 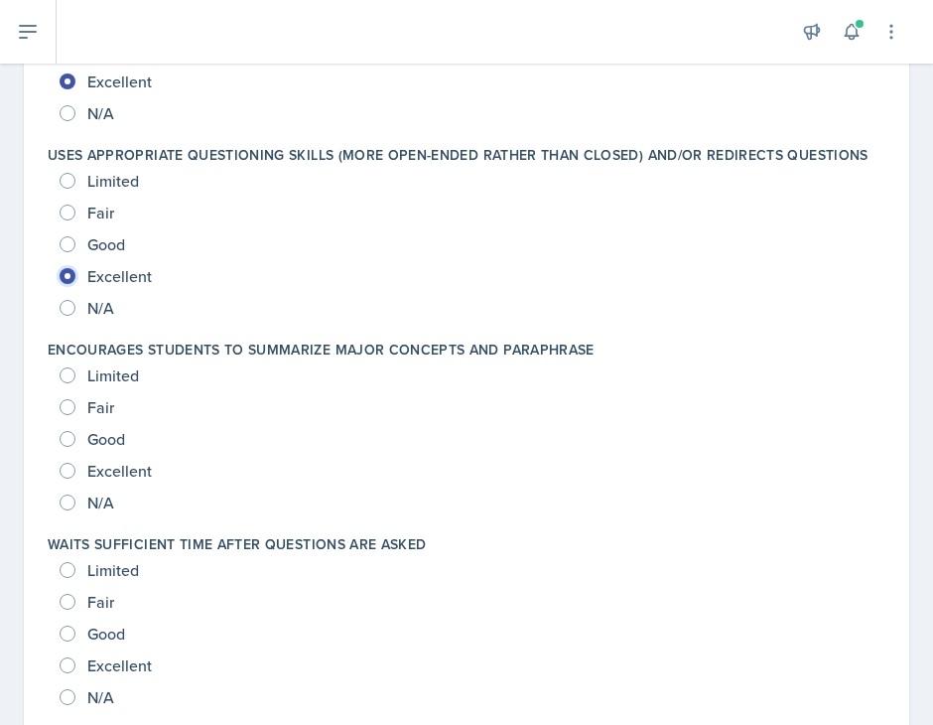 What do you see at coordinates (321, 349) in the screenshot?
I see `label: Encourages students to summarize major concepts and paraphrase` at bounding box center [321, 349].